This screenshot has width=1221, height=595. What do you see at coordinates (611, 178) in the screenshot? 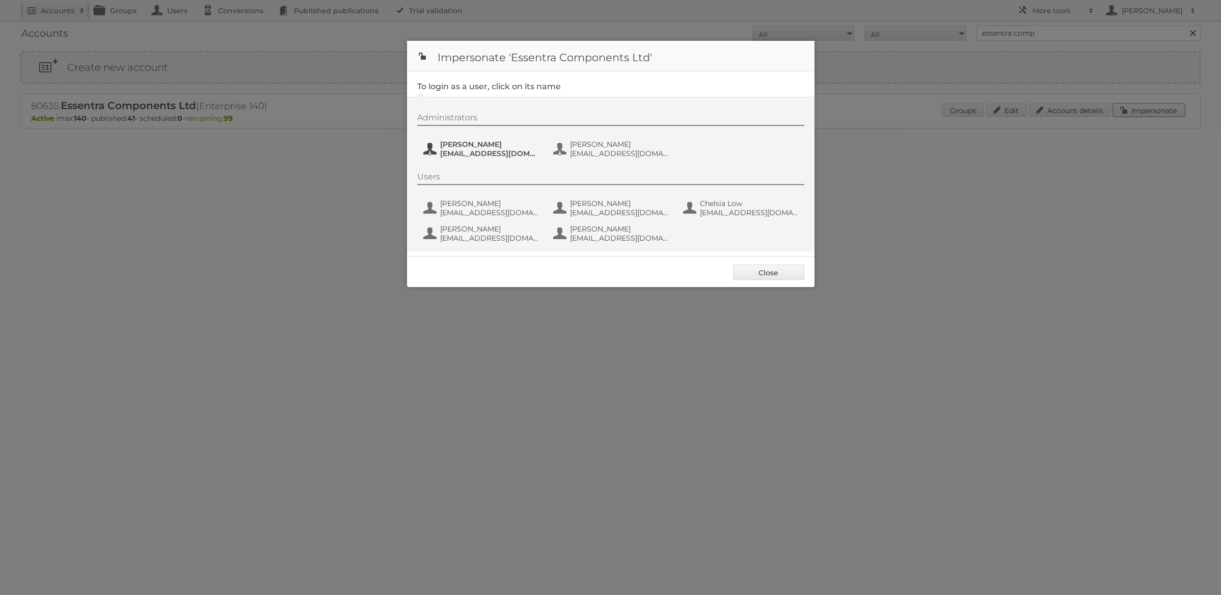
I see `div: Users` at bounding box center [611, 178].